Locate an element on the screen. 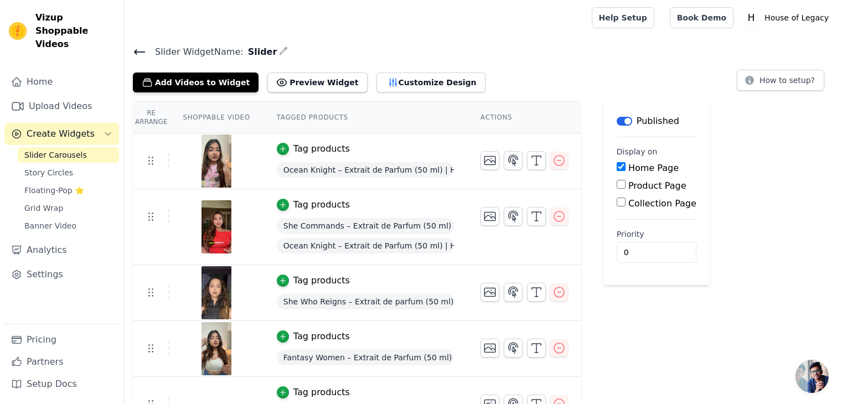 This screenshot has width=842, height=404. button: Add Videos to Widget is located at coordinates (195, 82).